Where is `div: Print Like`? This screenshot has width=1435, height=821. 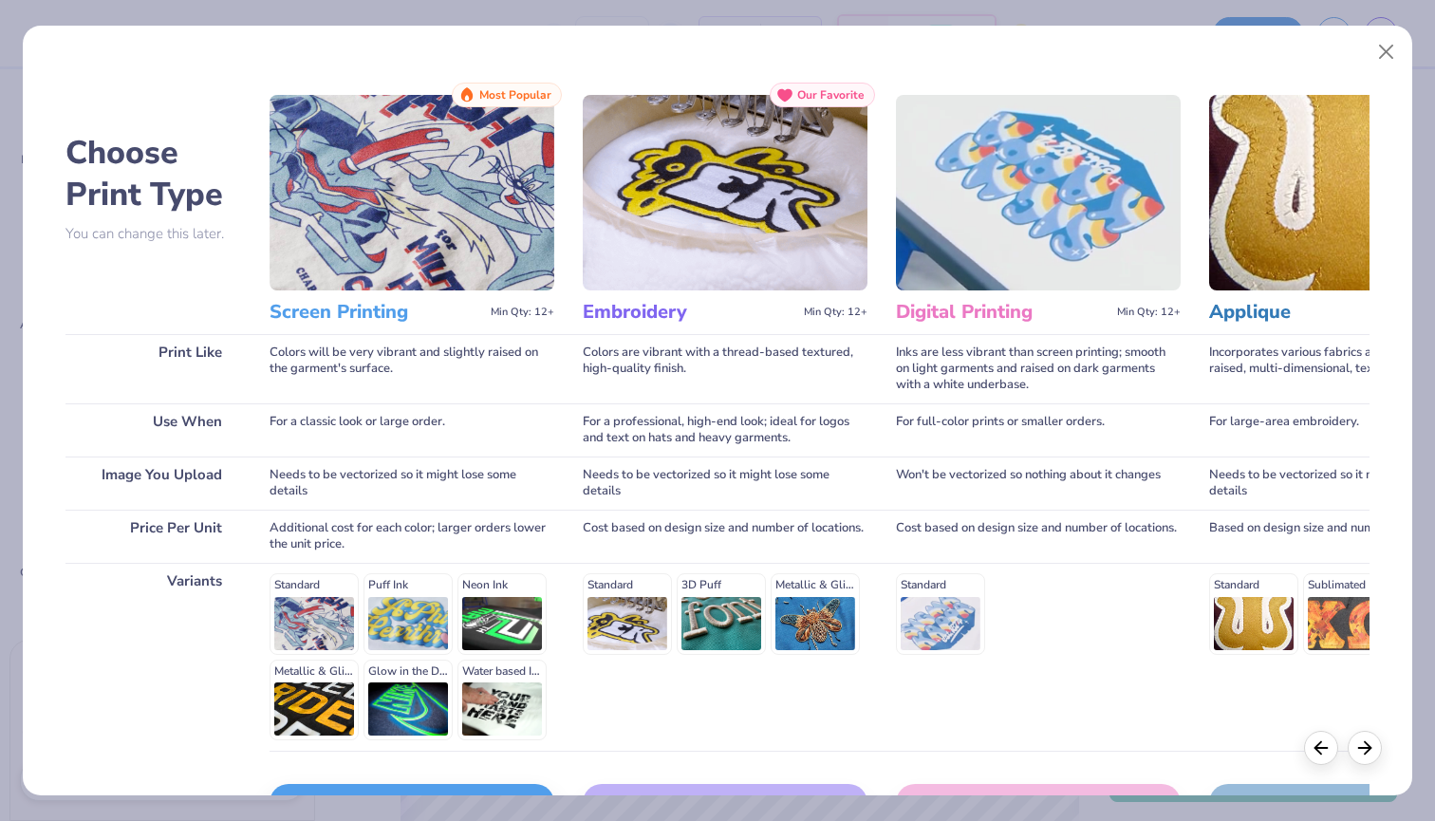 div: Print Like is located at coordinates (153, 368).